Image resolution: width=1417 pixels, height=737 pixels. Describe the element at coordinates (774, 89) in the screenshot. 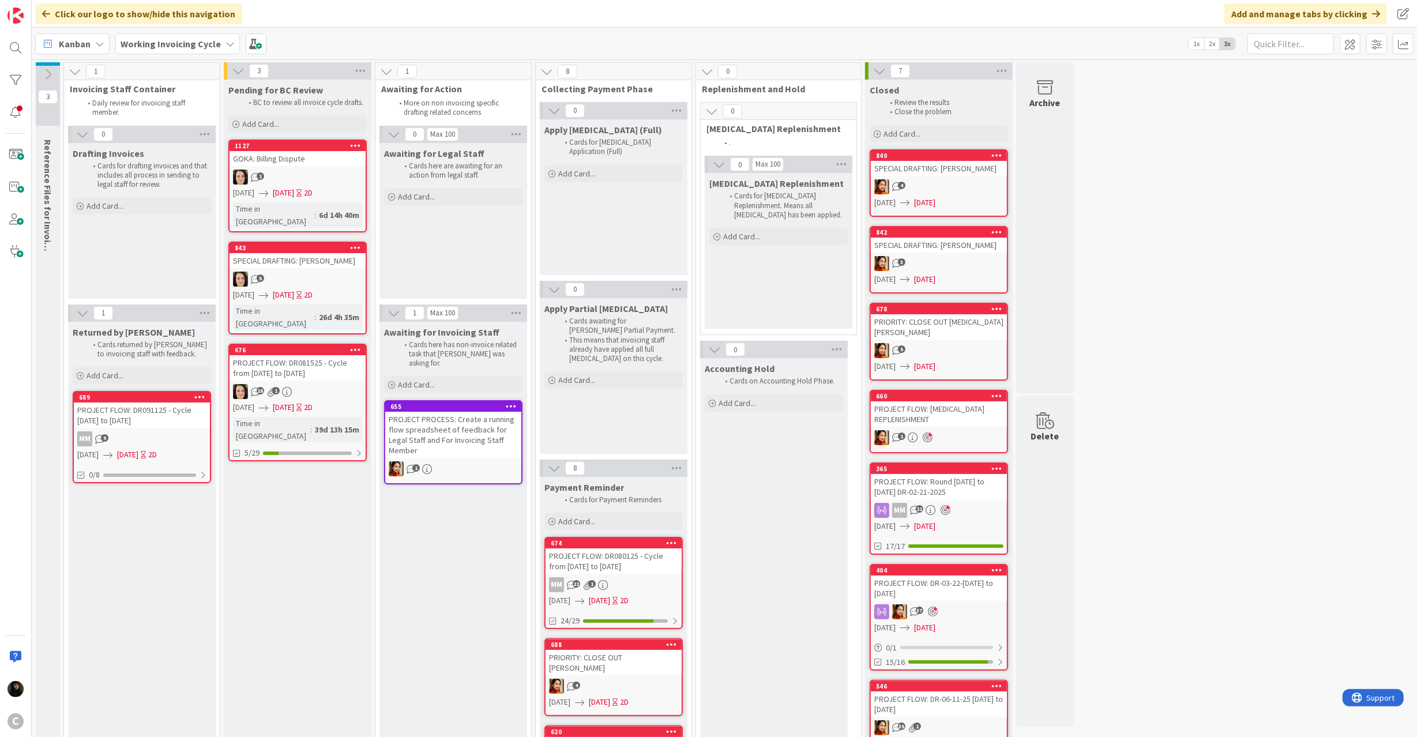

I see `span: Replenishment and Hold` at that location.